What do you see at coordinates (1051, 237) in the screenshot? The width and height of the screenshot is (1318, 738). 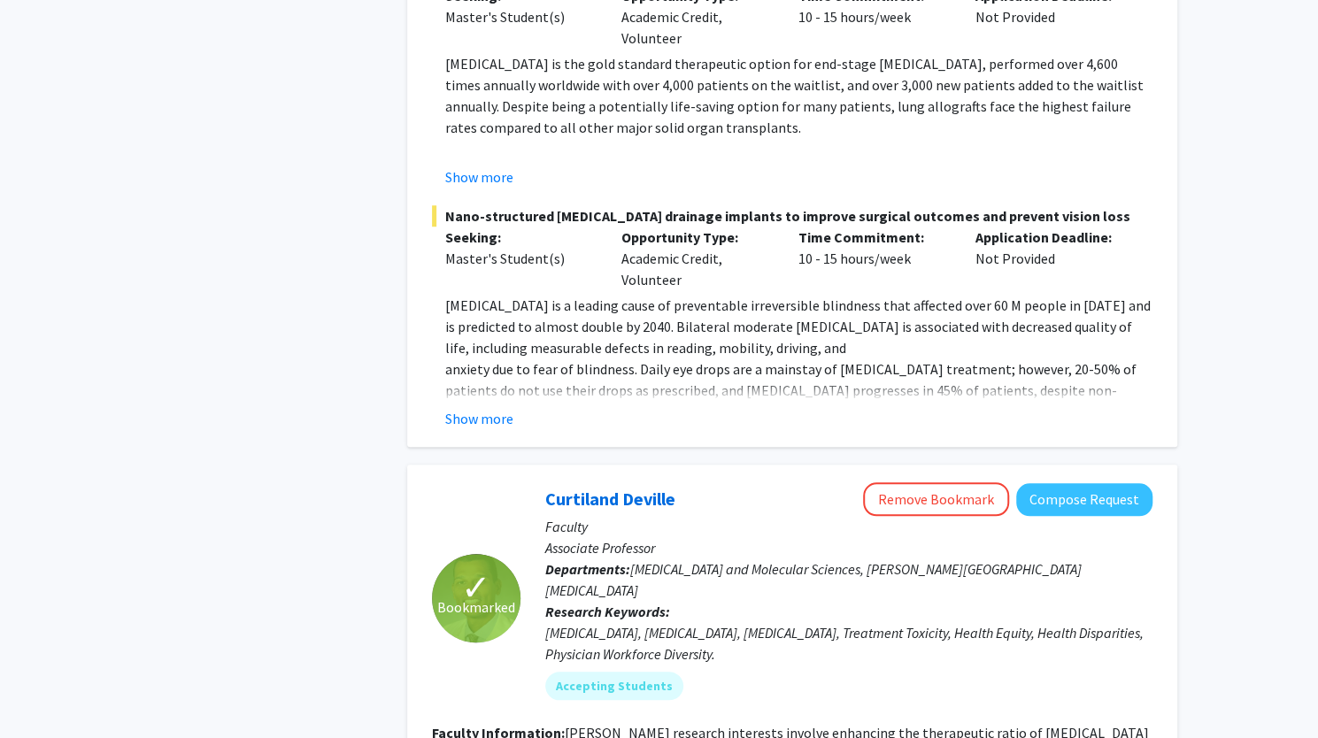 I see `p: Application Deadline:` at bounding box center [1051, 237].